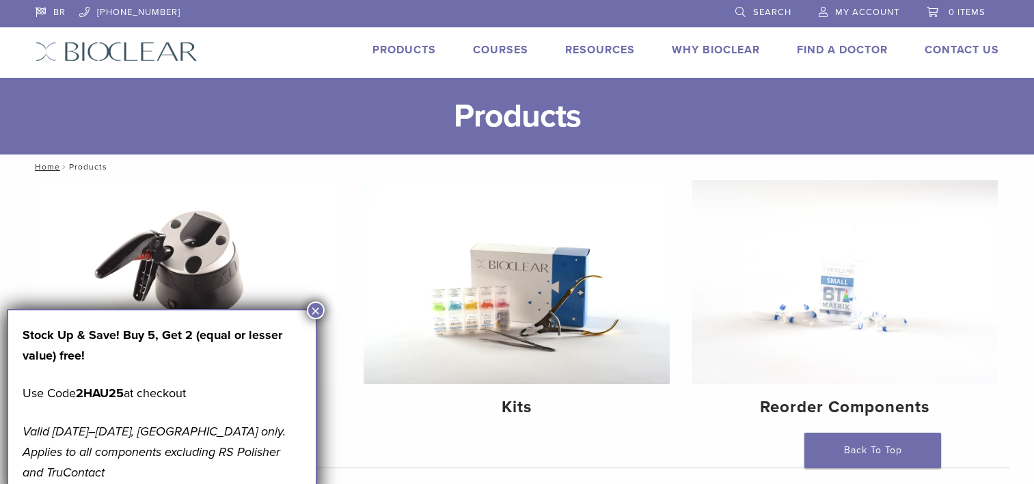 This screenshot has height=484, width=1034. Describe the element at coordinates (189, 304) in the screenshot. I see `a: Equipment` at that location.